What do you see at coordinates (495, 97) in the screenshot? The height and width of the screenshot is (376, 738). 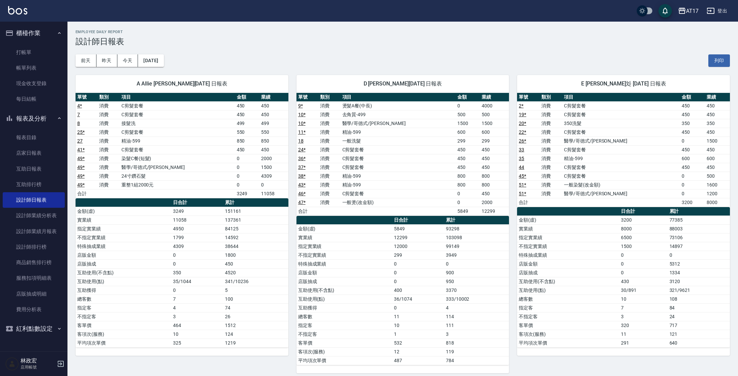 I see `th: 業績` at bounding box center [495, 97].